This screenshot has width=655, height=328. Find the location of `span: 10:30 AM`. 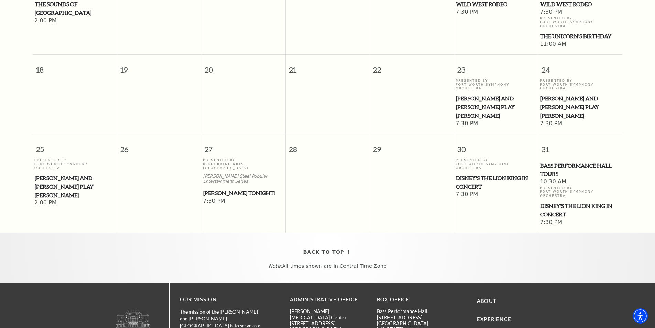

span: 10:30 AM is located at coordinates (580, 182).